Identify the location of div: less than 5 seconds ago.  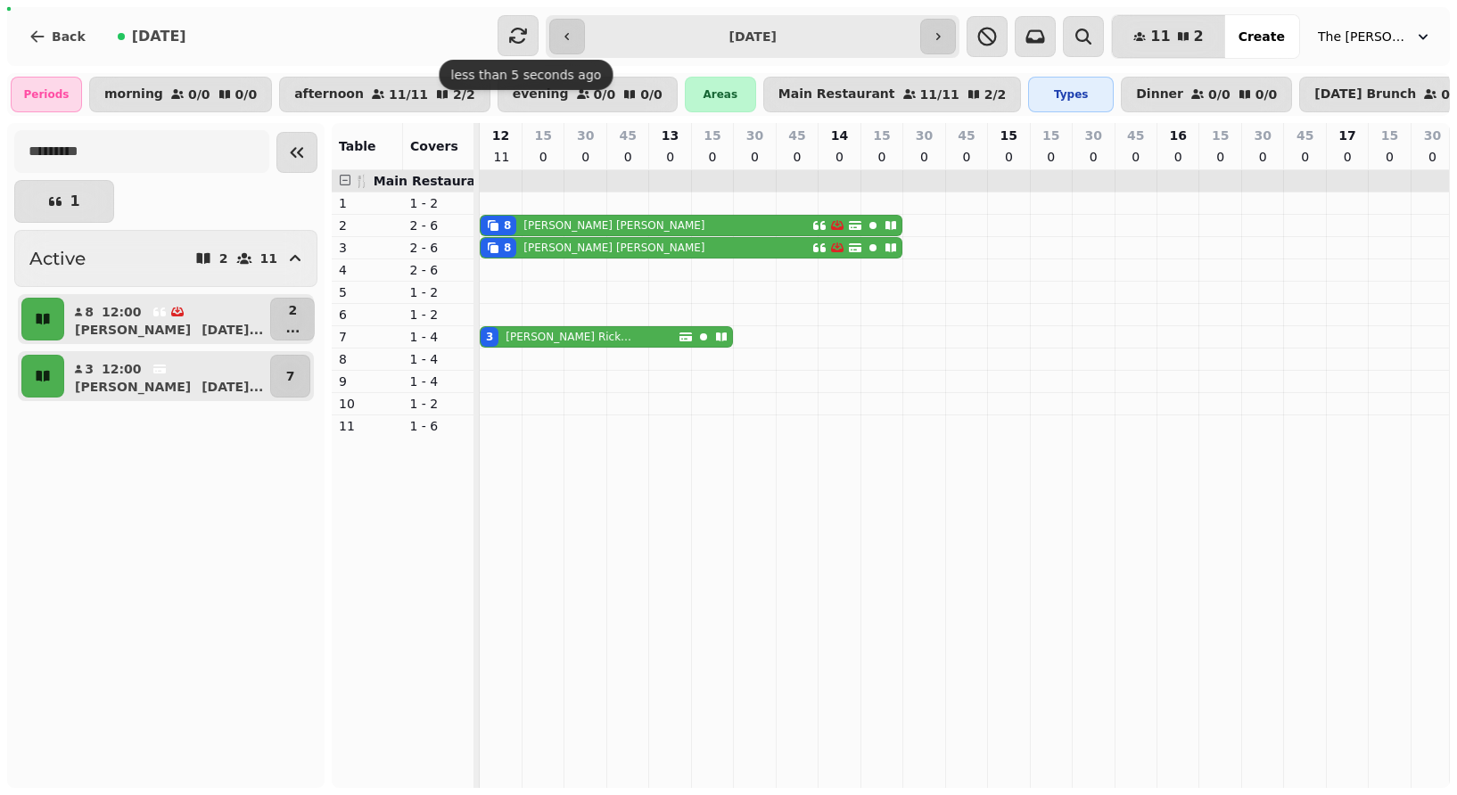
(526, 75).